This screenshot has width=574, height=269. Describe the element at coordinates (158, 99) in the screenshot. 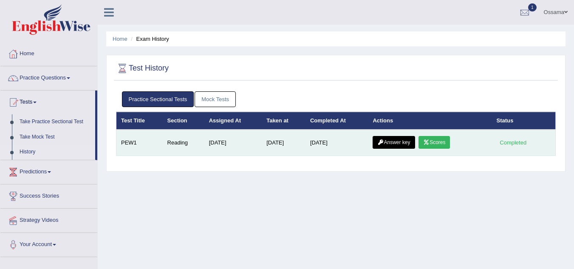

I see `a: Practice Sectional Tests` at that location.